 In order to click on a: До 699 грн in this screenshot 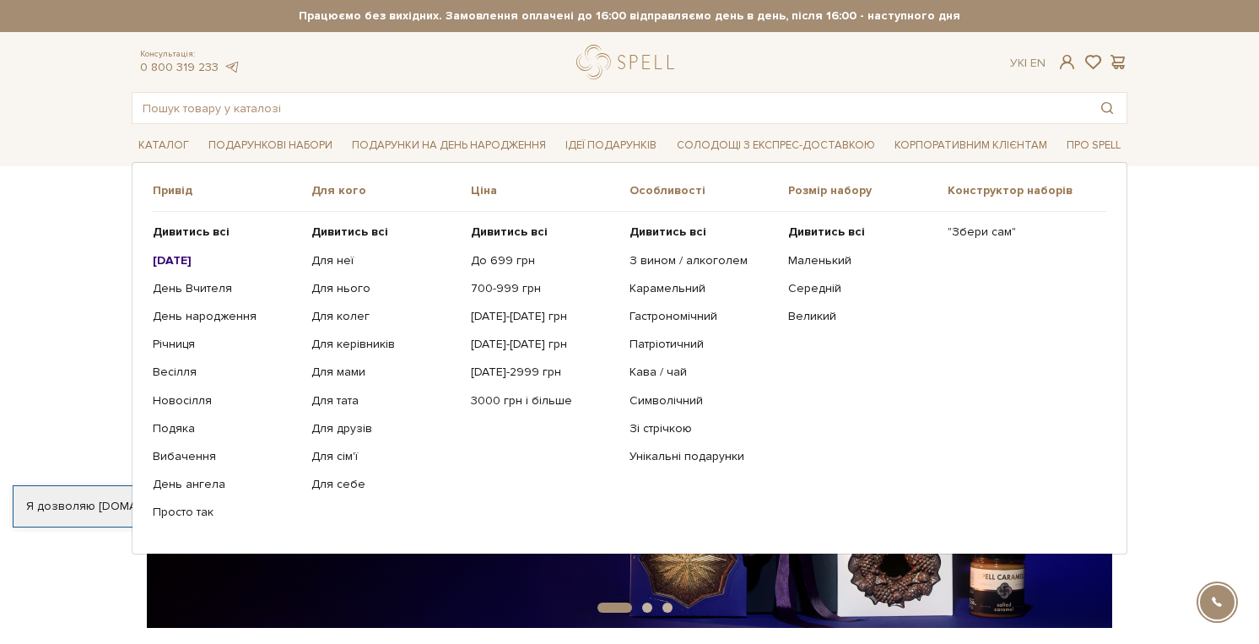, I will do `click(544, 261)`.